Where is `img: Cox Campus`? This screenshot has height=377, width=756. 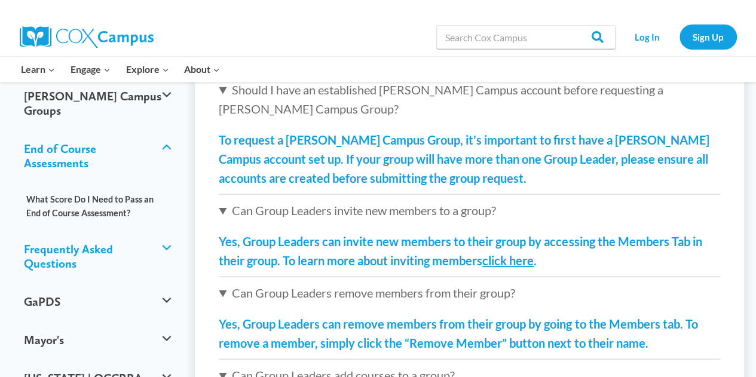
img: Cox Campus is located at coordinates (87, 37).